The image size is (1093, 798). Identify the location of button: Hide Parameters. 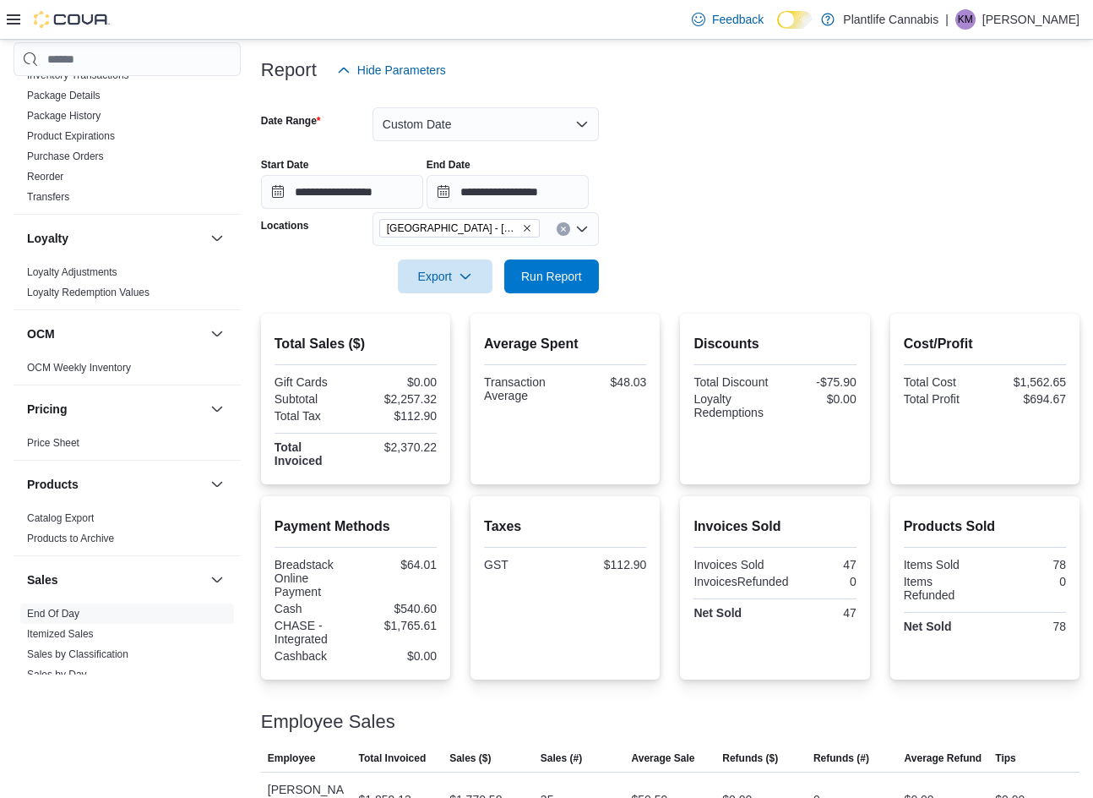
(391, 70).